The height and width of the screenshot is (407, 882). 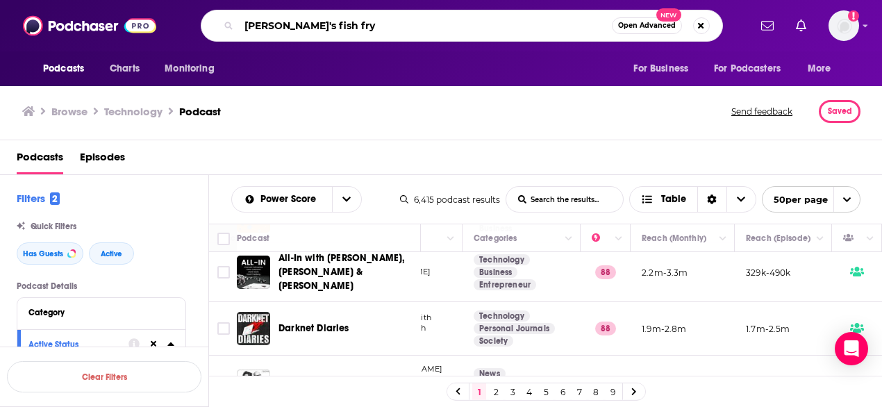 What do you see at coordinates (563, 392) in the screenshot?
I see `a: 6` at bounding box center [563, 392].